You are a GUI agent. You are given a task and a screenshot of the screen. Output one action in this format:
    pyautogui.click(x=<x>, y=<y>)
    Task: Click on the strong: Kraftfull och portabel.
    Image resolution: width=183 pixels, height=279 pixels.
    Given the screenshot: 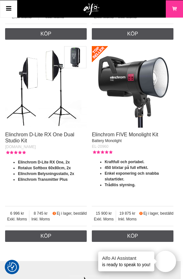 What is the action you would take?
    pyautogui.click(x=125, y=162)
    